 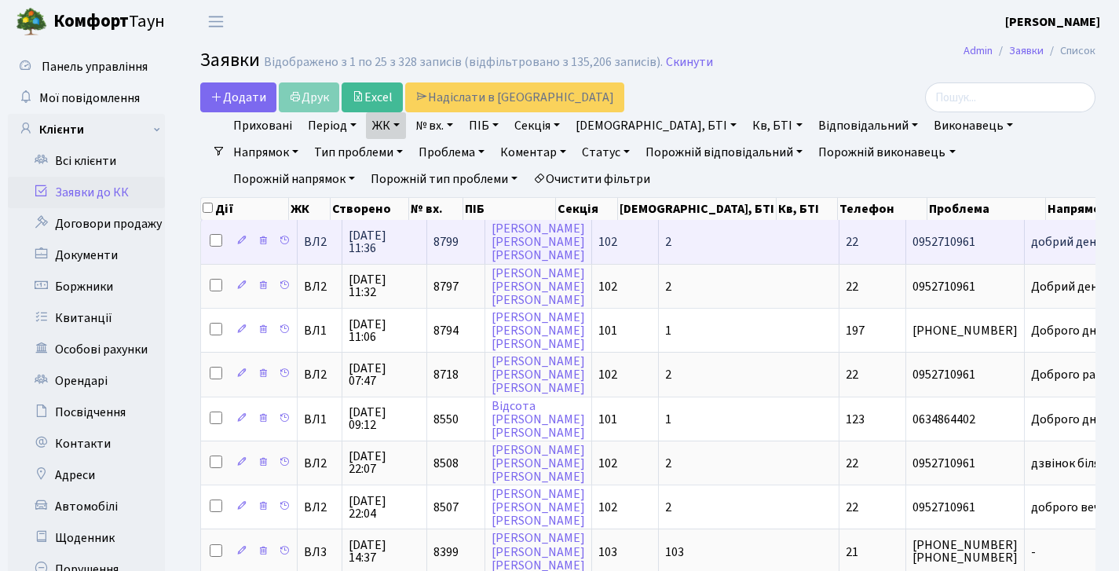 I want to click on a: Виконавець, so click(x=973, y=126).